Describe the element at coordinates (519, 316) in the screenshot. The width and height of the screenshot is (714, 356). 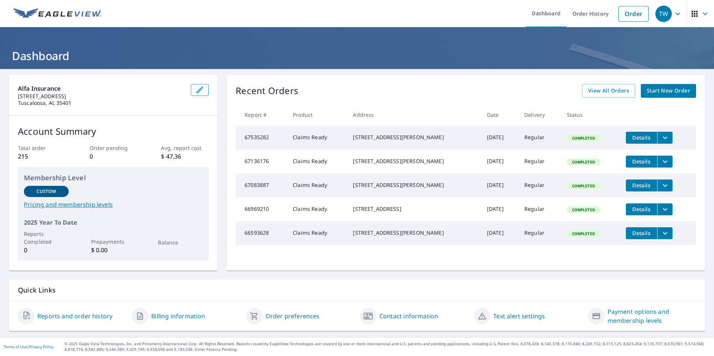
I see `a: Text alert settings` at that location.